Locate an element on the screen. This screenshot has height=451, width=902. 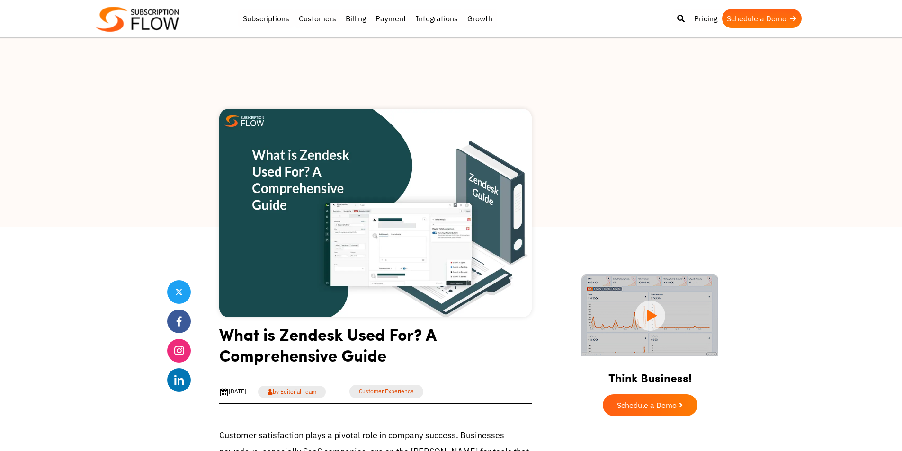
a: Customers is located at coordinates (317, 18).